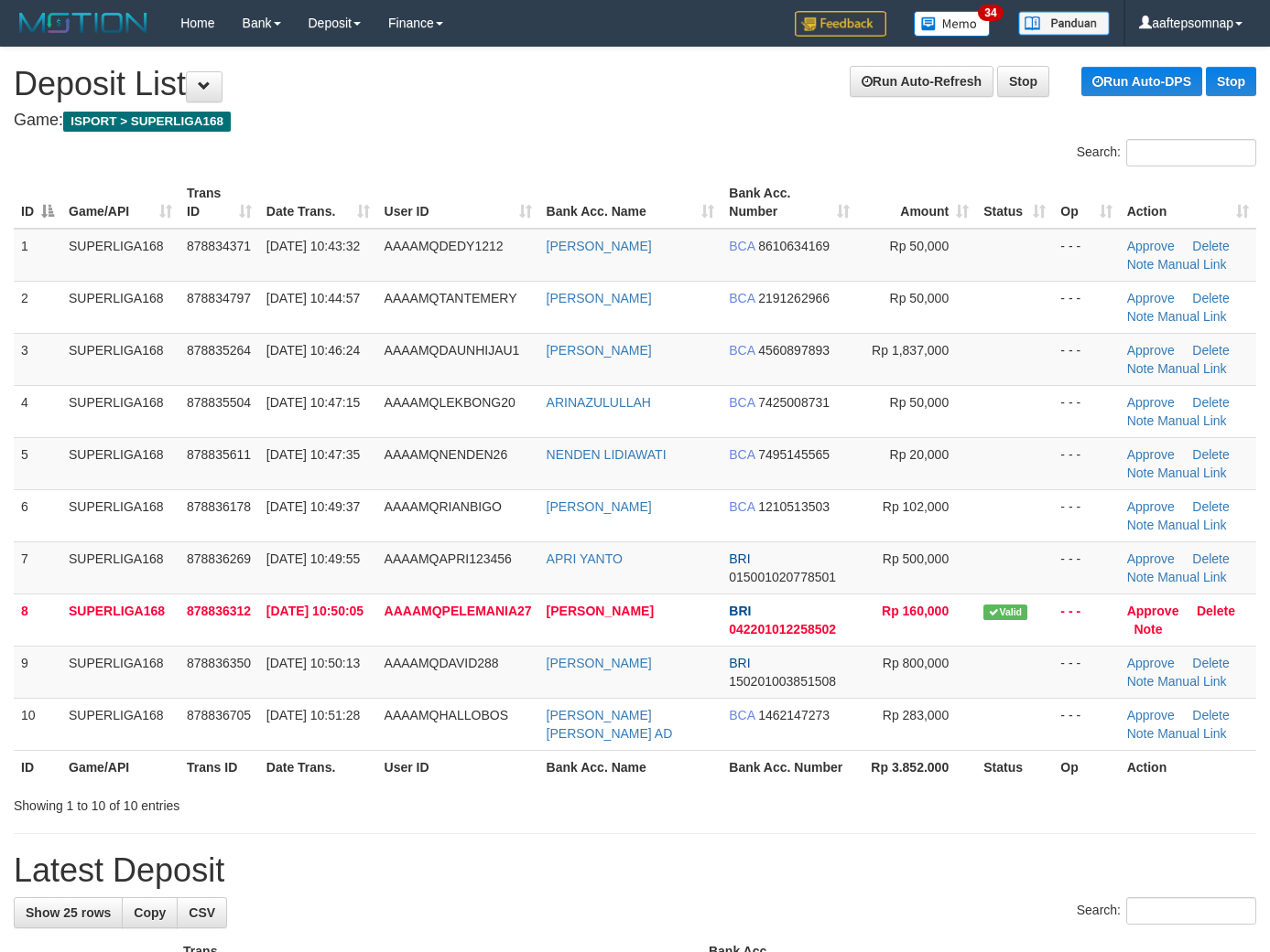 This screenshot has height=952, width=1270. I want to click on span: Copy 015001020778501 to clipboard, so click(781, 577).